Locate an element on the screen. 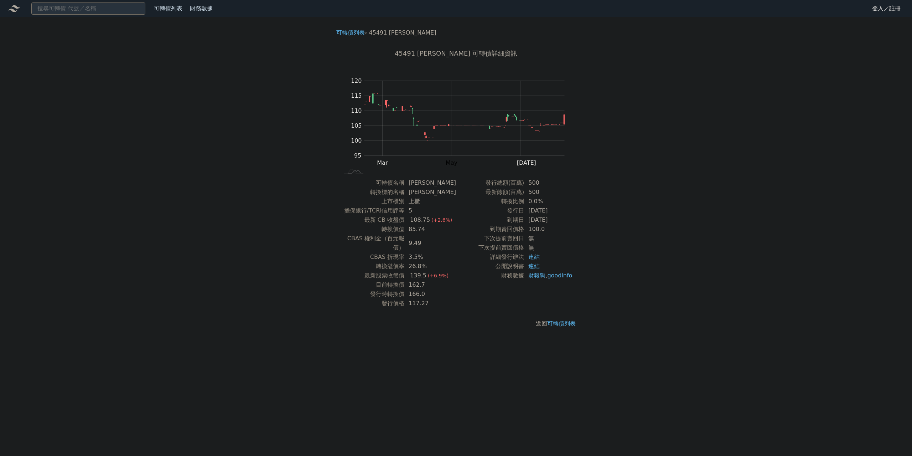 The image size is (912, 456). td: 0.0% is located at coordinates (548, 201).